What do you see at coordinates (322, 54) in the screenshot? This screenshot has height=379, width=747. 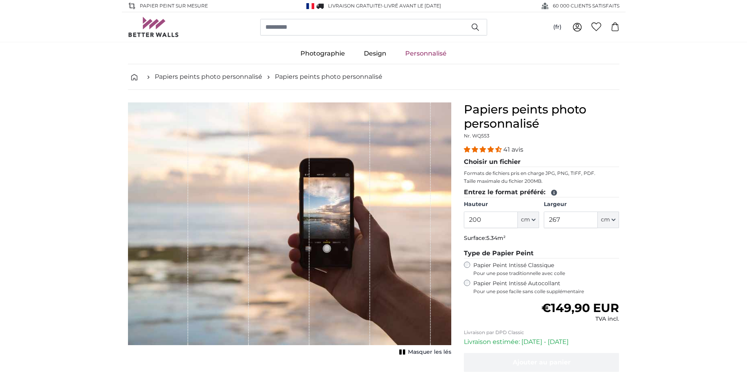 I see `a: Photographie` at bounding box center [322, 54].